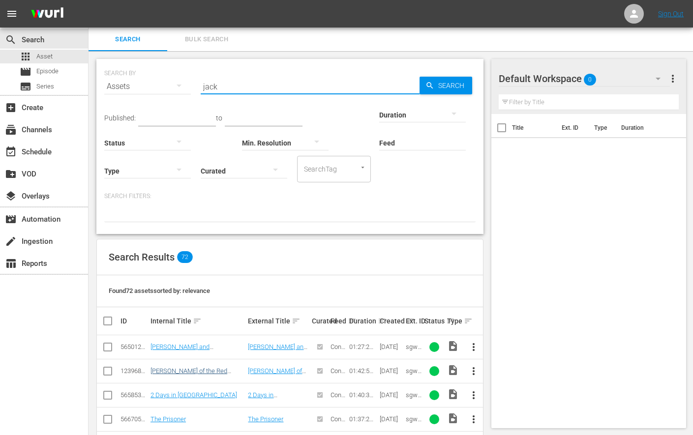 The height and width of the screenshot is (435, 693). What do you see at coordinates (134, 371) in the screenshot?
I see `div: 123968992` at bounding box center [134, 371].